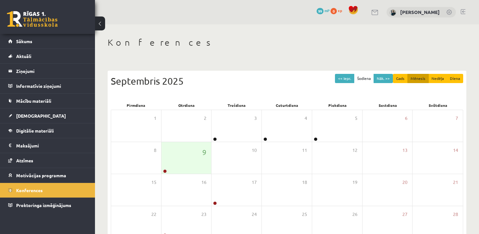 Image resolution: width=479 pixels, height=234 pixels. What do you see at coordinates (323, 10) in the screenshot?
I see `a: 99 mP` at bounding box center [323, 10].